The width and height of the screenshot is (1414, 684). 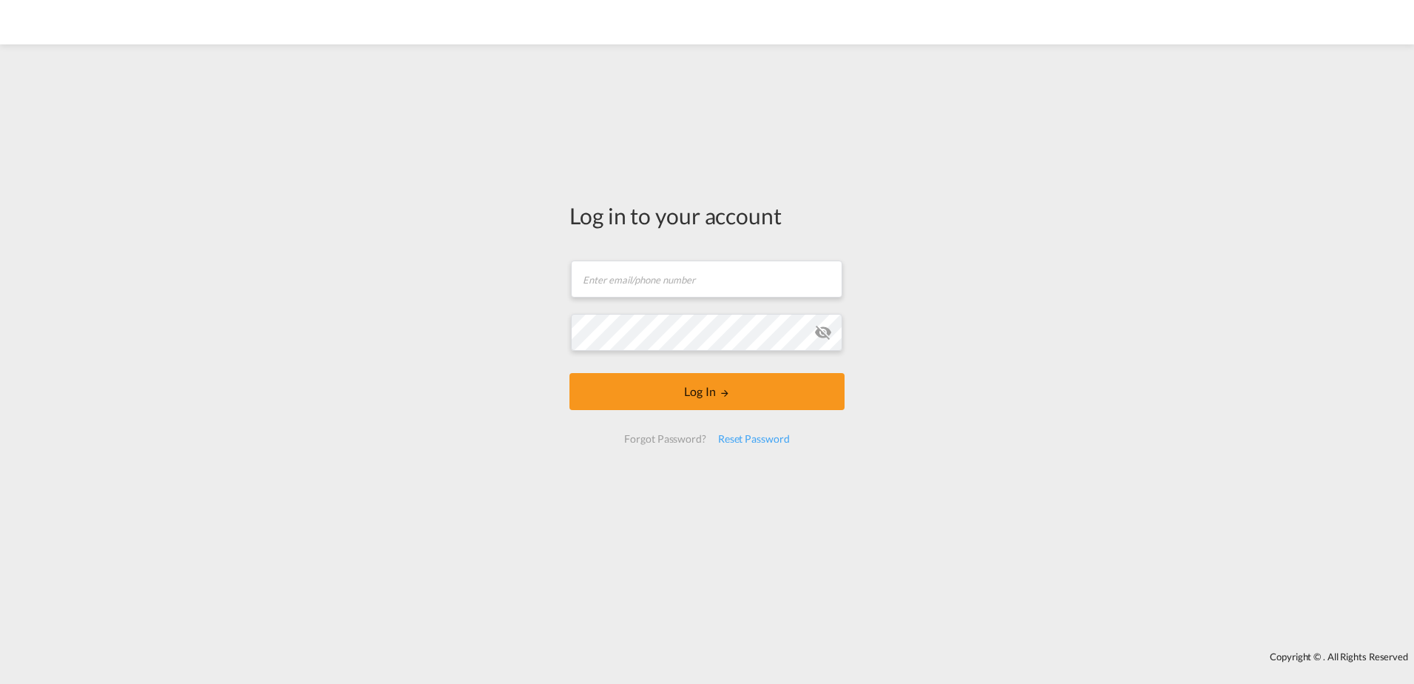 I want to click on button: LOGIN, so click(x=707, y=391).